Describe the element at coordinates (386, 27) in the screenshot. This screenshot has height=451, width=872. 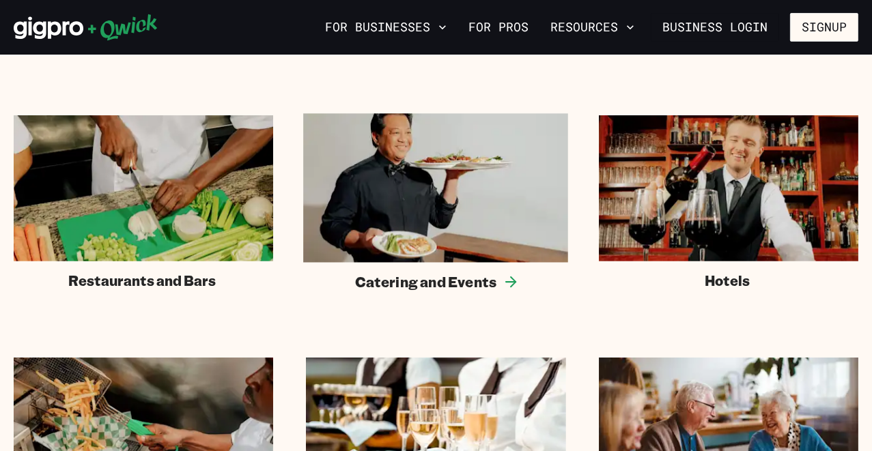
I see `button: For Businesses` at that location.